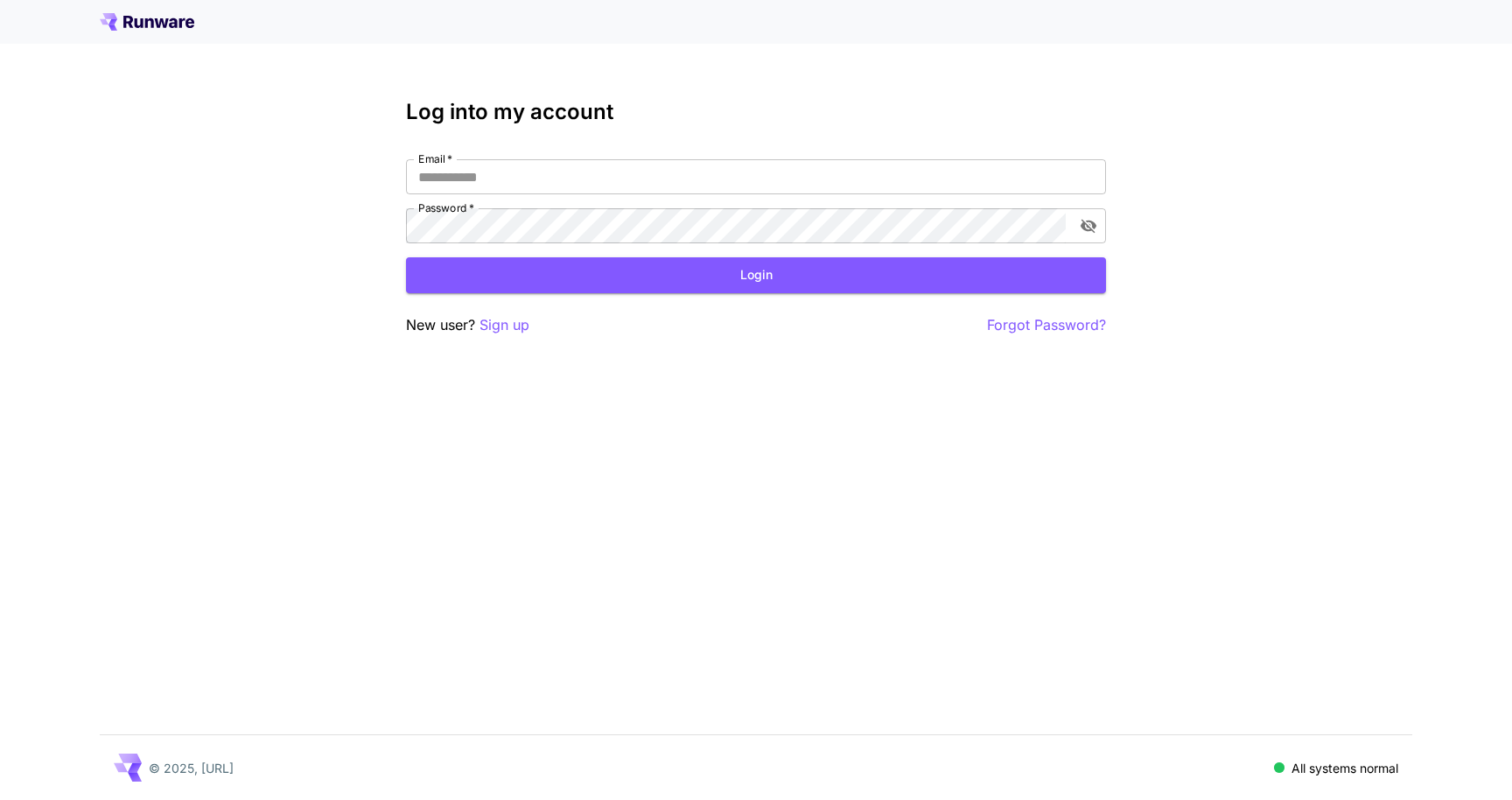 Image resolution: width=1512 pixels, height=800 pixels. I want to click on button: toggle password visibility, so click(1089, 226).